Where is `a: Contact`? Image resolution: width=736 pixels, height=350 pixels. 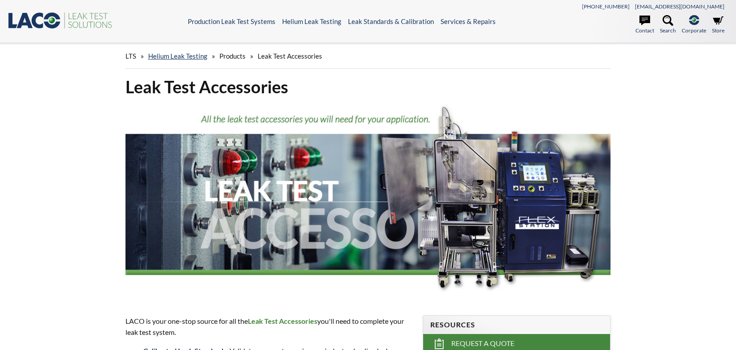 a: Contact is located at coordinates (644, 25).